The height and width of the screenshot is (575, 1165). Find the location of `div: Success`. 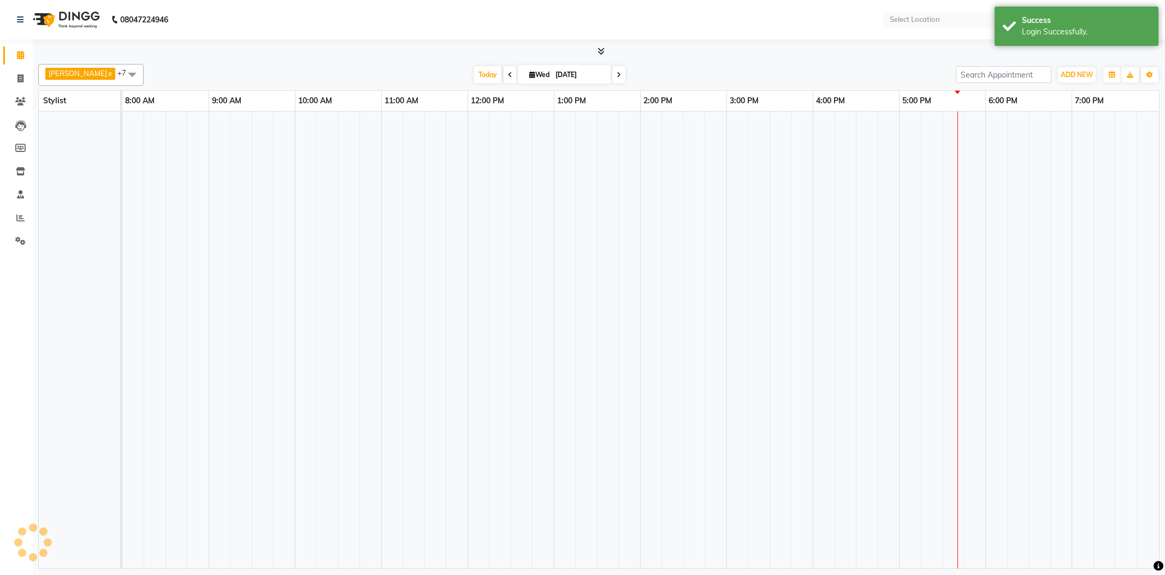

div: Success is located at coordinates (1086, 20).